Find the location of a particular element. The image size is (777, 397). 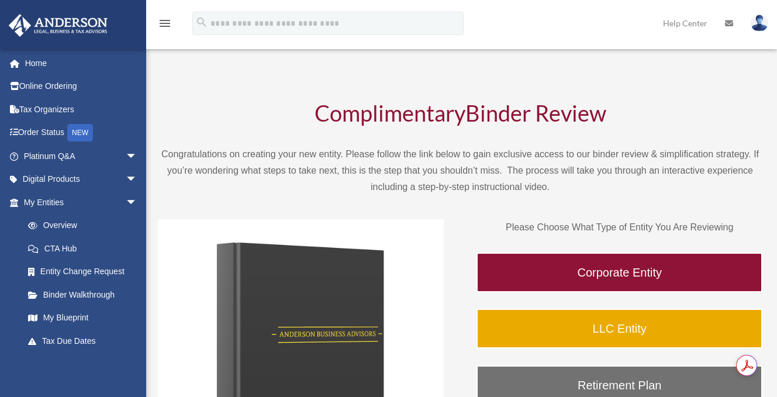

a: Overview is located at coordinates (85, 226).